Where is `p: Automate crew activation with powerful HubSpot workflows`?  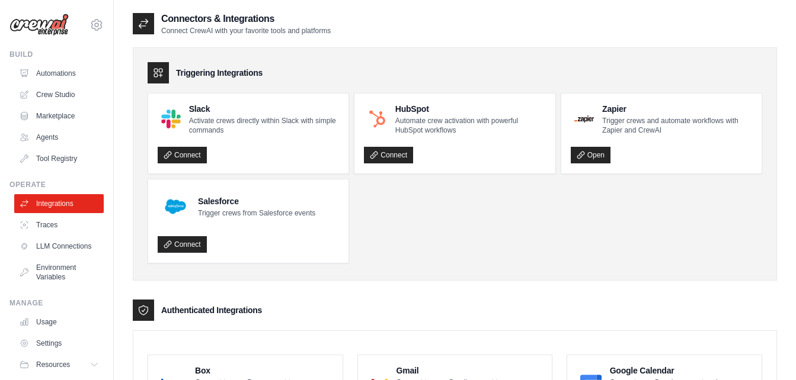 p: Automate crew activation with powerful HubSpot workflows is located at coordinates (470, 126).